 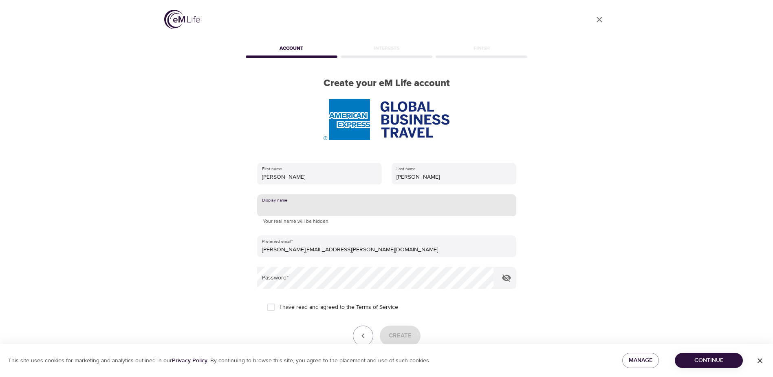 What do you see at coordinates (709, 360) in the screenshot?
I see `button: Continue` at bounding box center [709, 360].